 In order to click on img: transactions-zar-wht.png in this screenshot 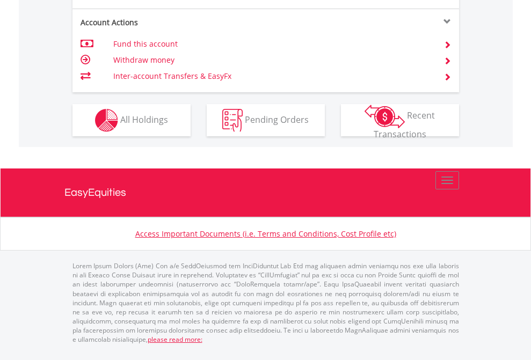, I will do `click(384, 116)`.